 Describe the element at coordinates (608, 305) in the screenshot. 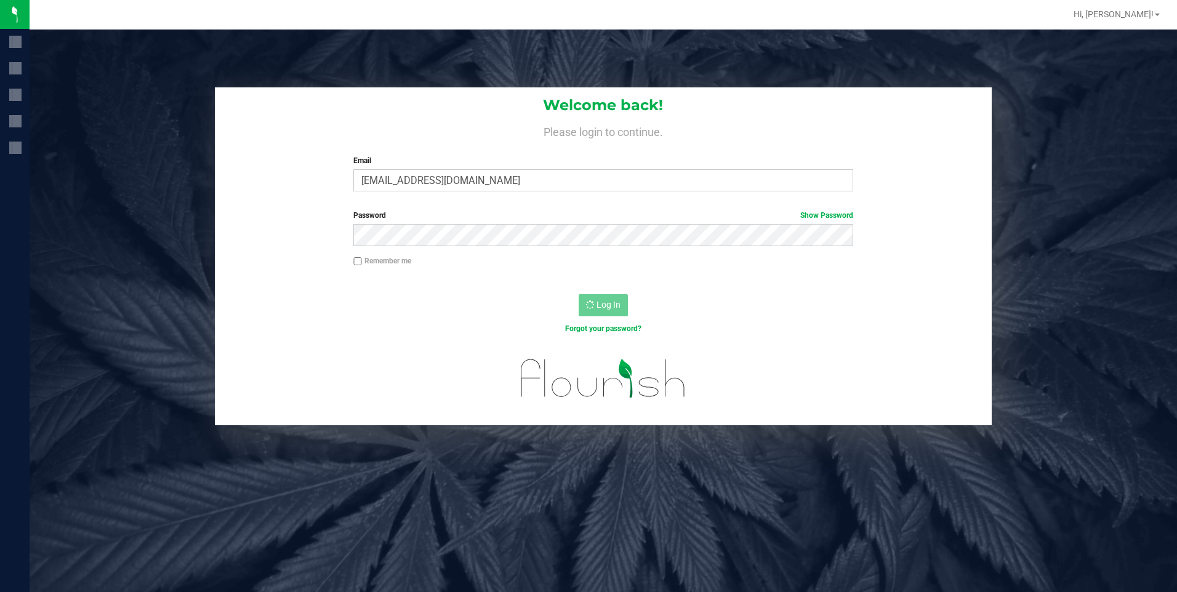

I see `span: Log In` at that location.